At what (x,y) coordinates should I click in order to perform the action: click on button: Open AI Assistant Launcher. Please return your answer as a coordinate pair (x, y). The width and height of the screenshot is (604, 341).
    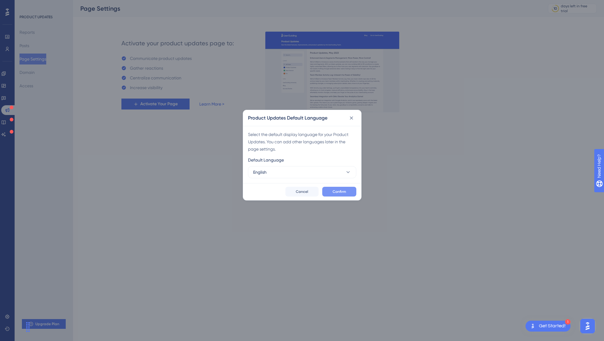
    Looking at the image, I should click on (9, 9).